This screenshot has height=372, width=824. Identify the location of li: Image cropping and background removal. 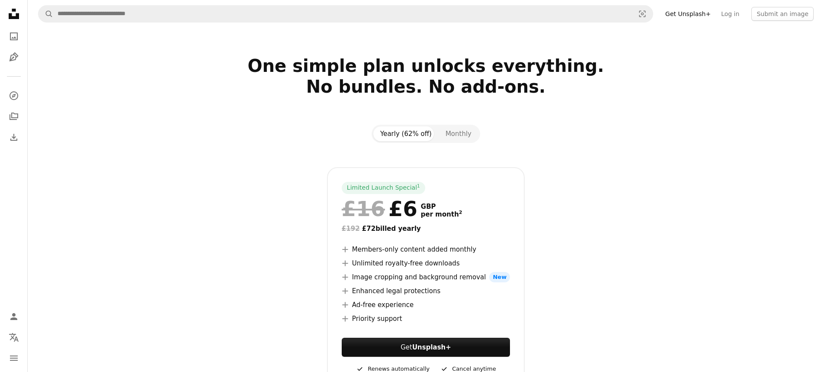
(426, 277).